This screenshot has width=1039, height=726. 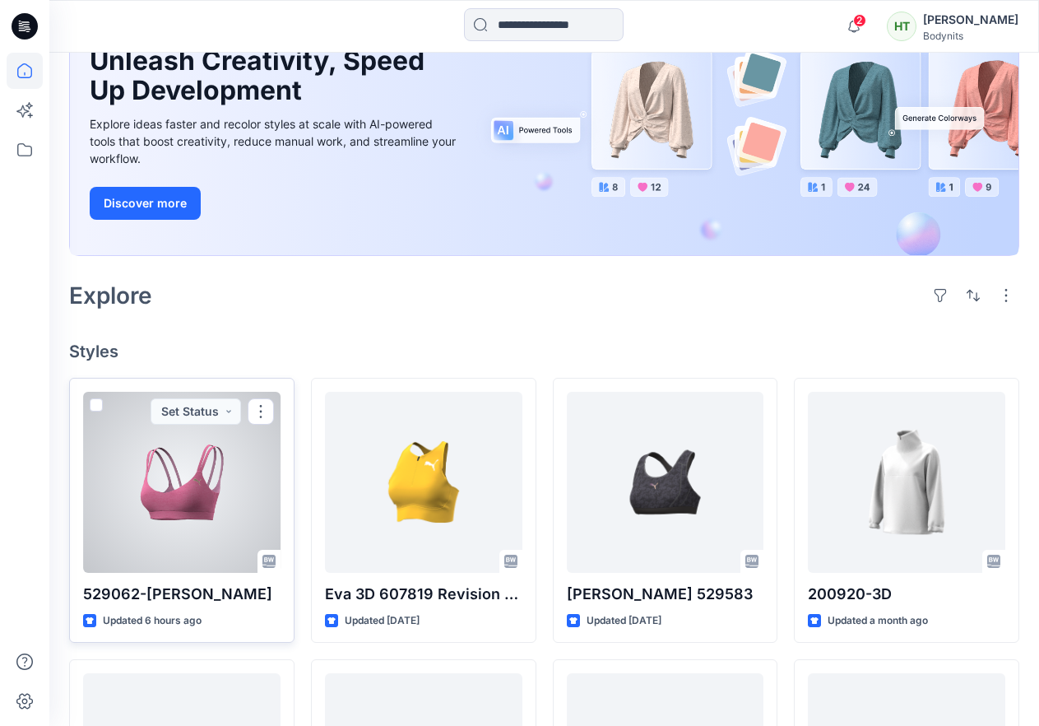 I want to click on h4: Styles, so click(x=544, y=351).